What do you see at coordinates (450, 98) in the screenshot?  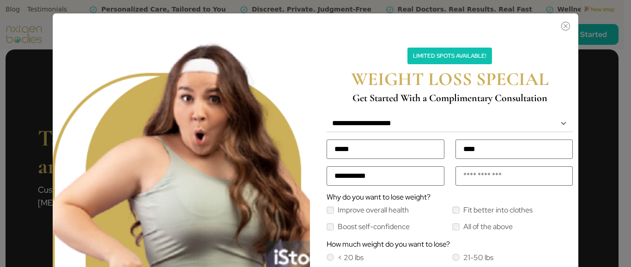 I see `h4: Get Started With a Complimentary Consultation` at bounding box center [450, 98].